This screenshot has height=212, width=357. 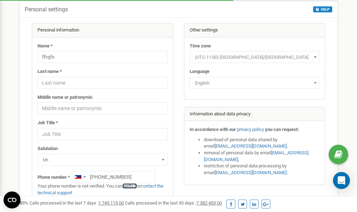 What do you see at coordinates (103, 189) in the screenshot?
I see `p: Your phone number is not verified. You can or` at bounding box center [103, 189].